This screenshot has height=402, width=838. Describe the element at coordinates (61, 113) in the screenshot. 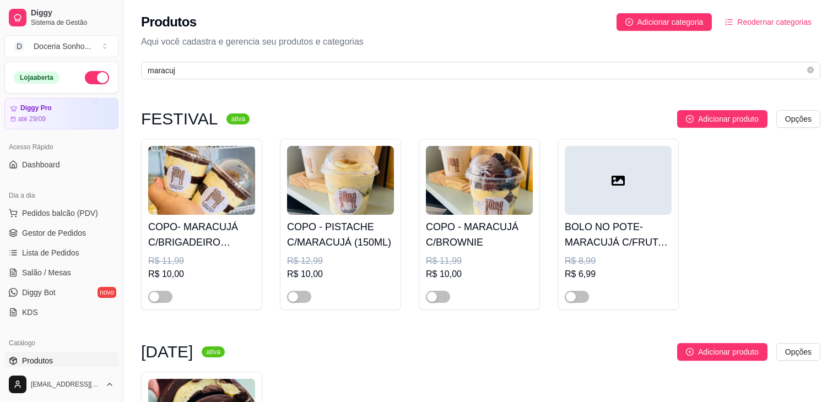

I see `a: Diggy Proaté 29/09` at that location.